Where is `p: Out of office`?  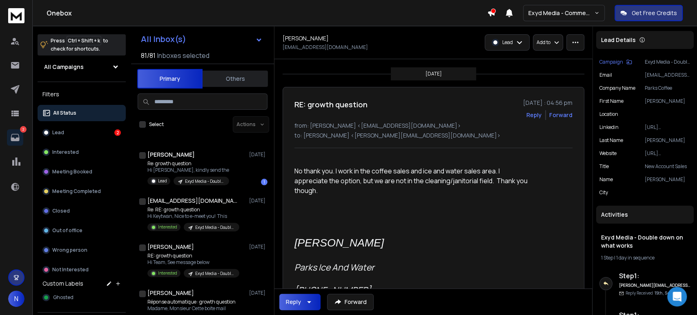
p: Out of office is located at coordinates (67, 231).